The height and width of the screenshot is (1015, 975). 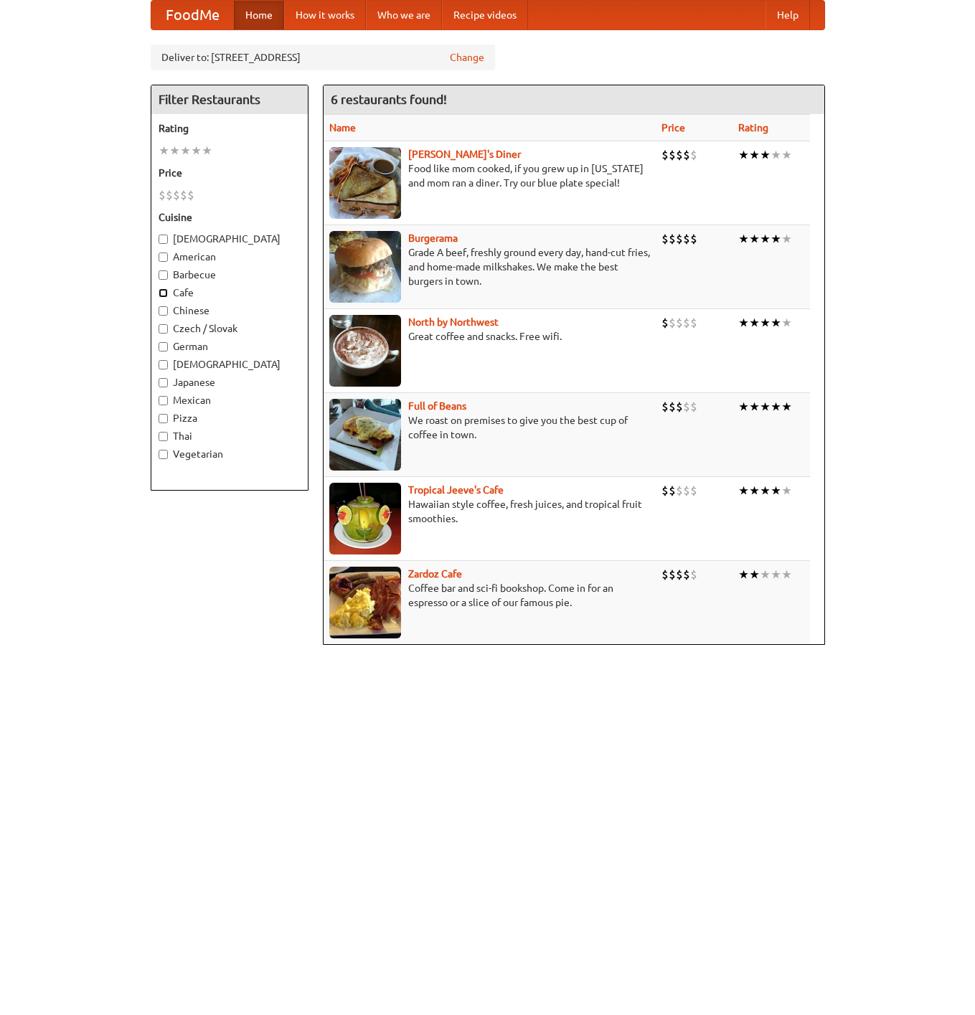 I want to click on a: Burgerama, so click(x=433, y=238).